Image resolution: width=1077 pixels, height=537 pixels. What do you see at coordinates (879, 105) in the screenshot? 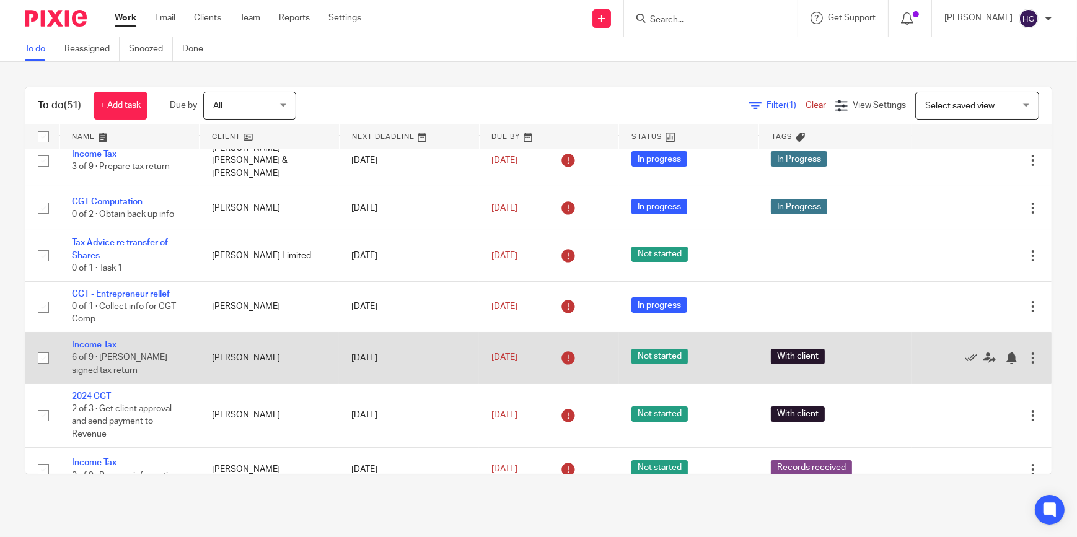
I see `span: View Settings` at bounding box center [879, 105].